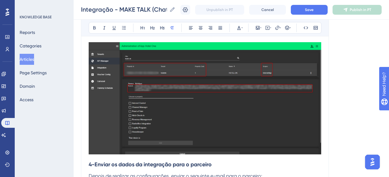 The height and width of the screenshot is (177, 389). I want to click on button: Articles, so click(27, 59).